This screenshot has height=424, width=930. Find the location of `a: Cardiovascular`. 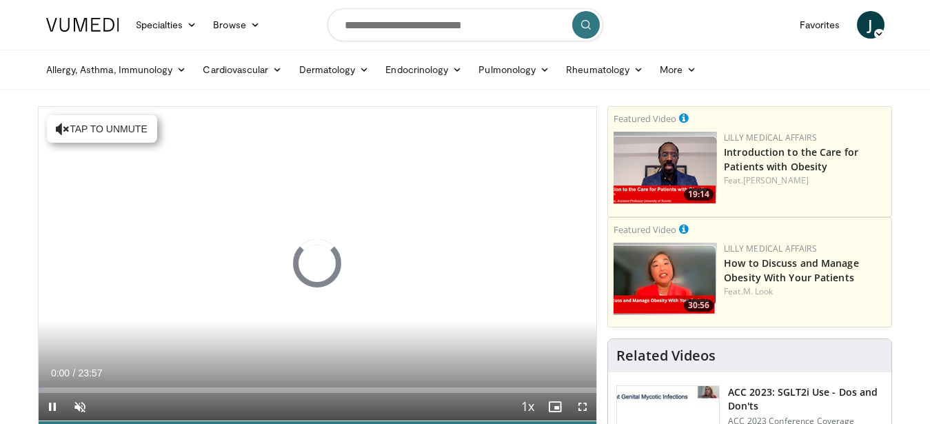

a: Cardiovascular is located at coordinates (242, 70).